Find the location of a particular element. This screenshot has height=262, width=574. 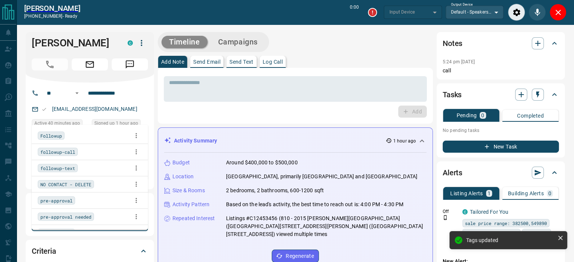

p: 1 hour ago is located at coordinates (405, 141).